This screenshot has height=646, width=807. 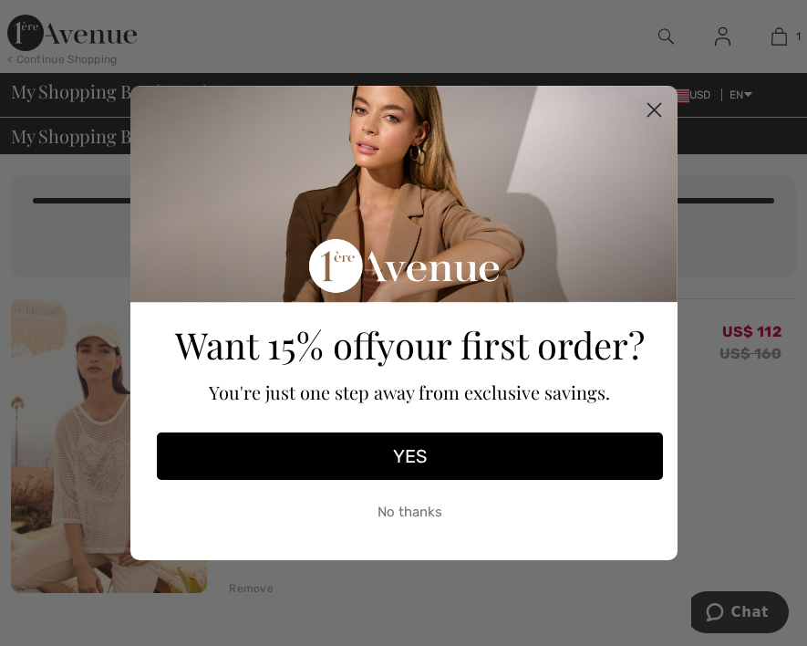 I want to click on button: No thanks, so click(x=410, y=512).